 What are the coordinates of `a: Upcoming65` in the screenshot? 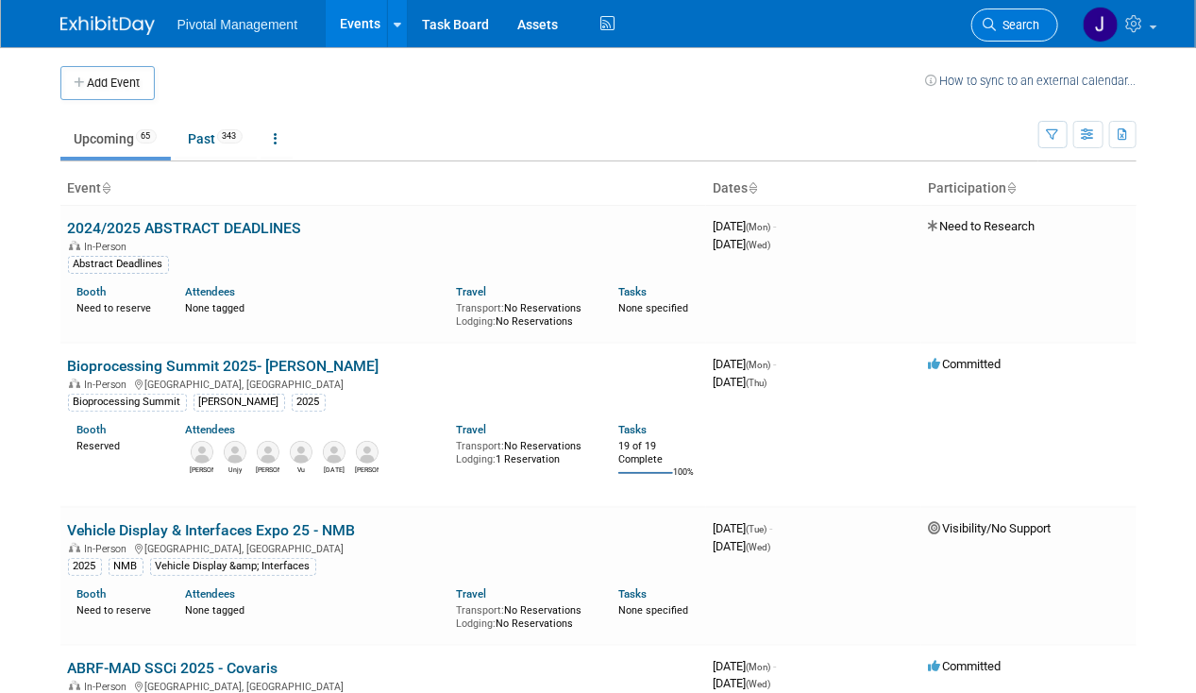 It's located at (115, 139).